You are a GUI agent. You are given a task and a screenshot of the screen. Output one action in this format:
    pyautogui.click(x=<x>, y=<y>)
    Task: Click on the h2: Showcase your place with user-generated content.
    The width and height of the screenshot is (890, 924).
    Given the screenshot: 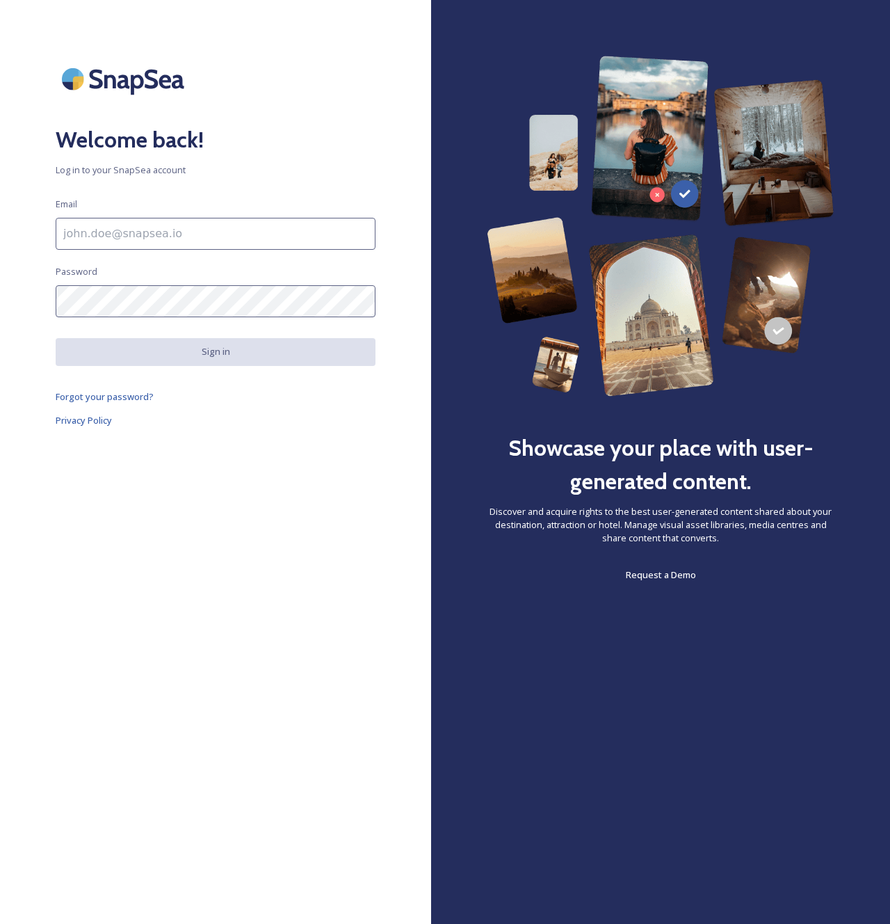 What is the action you would take?
    pyautogui.click(x=661, y=465)
    